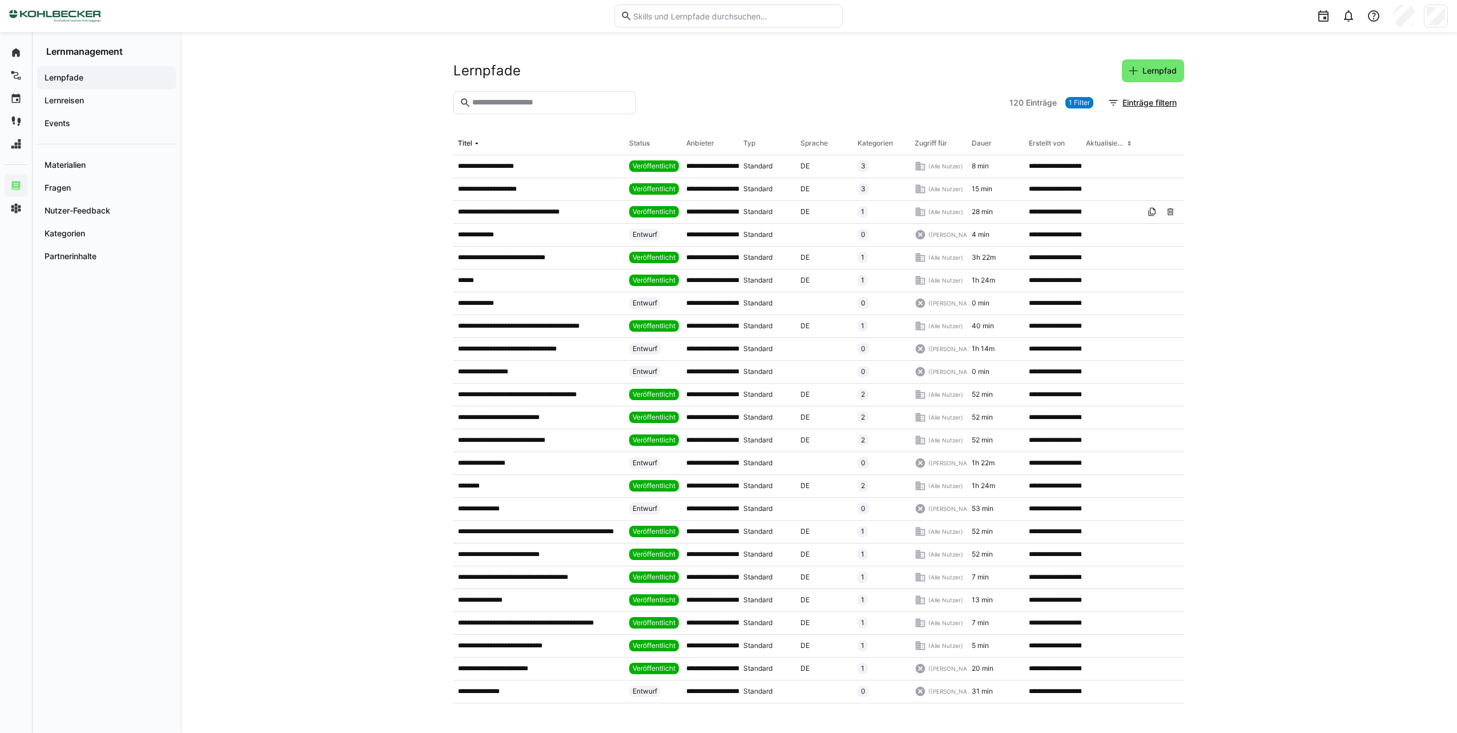 The width and height of the screenshot is (1457, 733). I want to click on div: Erstellt von, so click(1046, 143).